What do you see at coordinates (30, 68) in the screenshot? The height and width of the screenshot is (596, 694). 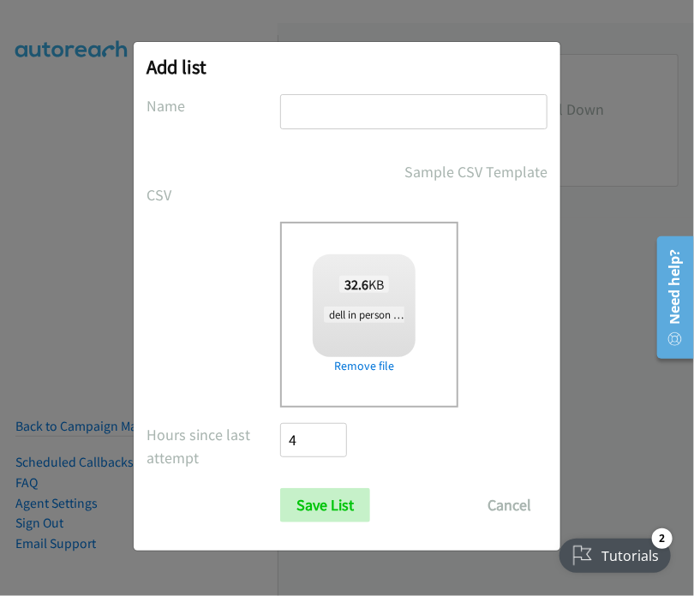 I see `div: Open Resource Center` at bounding box center [30, 68].